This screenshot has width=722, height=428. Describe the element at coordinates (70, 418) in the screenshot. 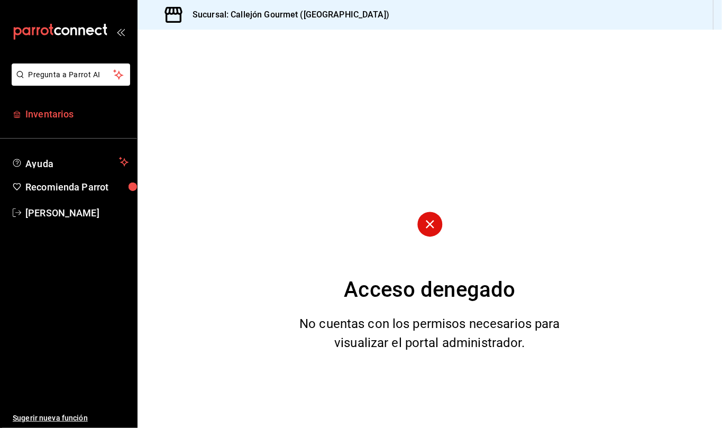

I see `span: Sugerir nueva función` at that location.